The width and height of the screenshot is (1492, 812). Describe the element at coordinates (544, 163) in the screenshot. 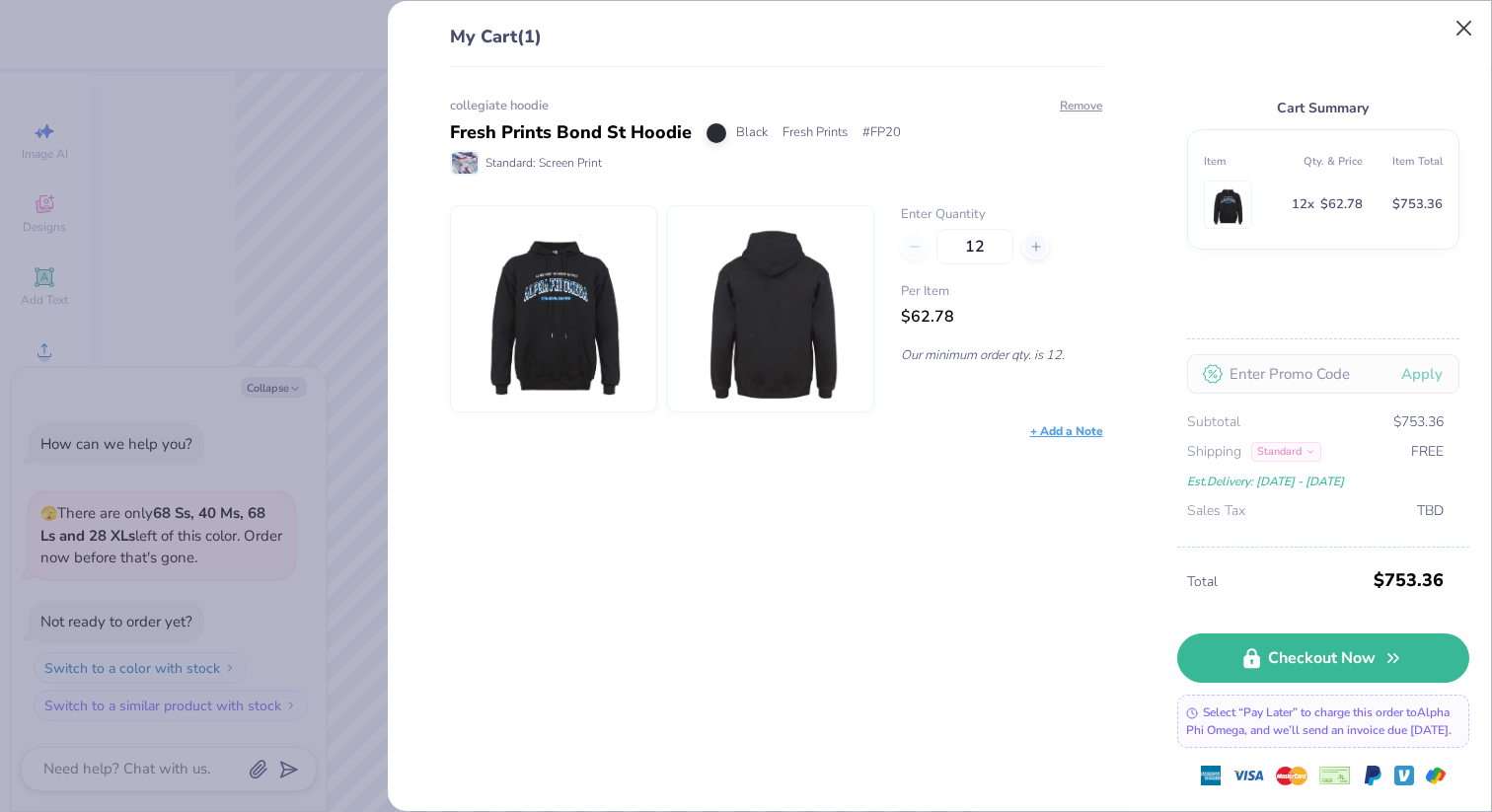

I see `span: Standard: Screen Print` at that location.